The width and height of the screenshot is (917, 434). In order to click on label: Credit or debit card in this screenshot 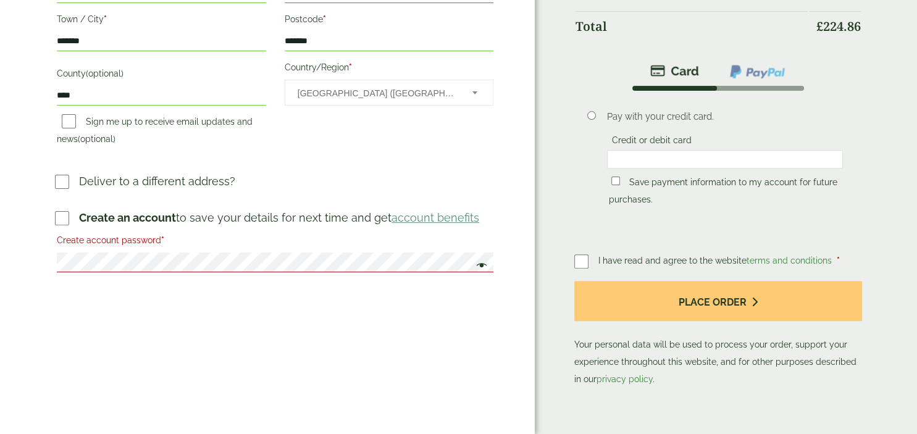, I will do `click(652, 142)`.